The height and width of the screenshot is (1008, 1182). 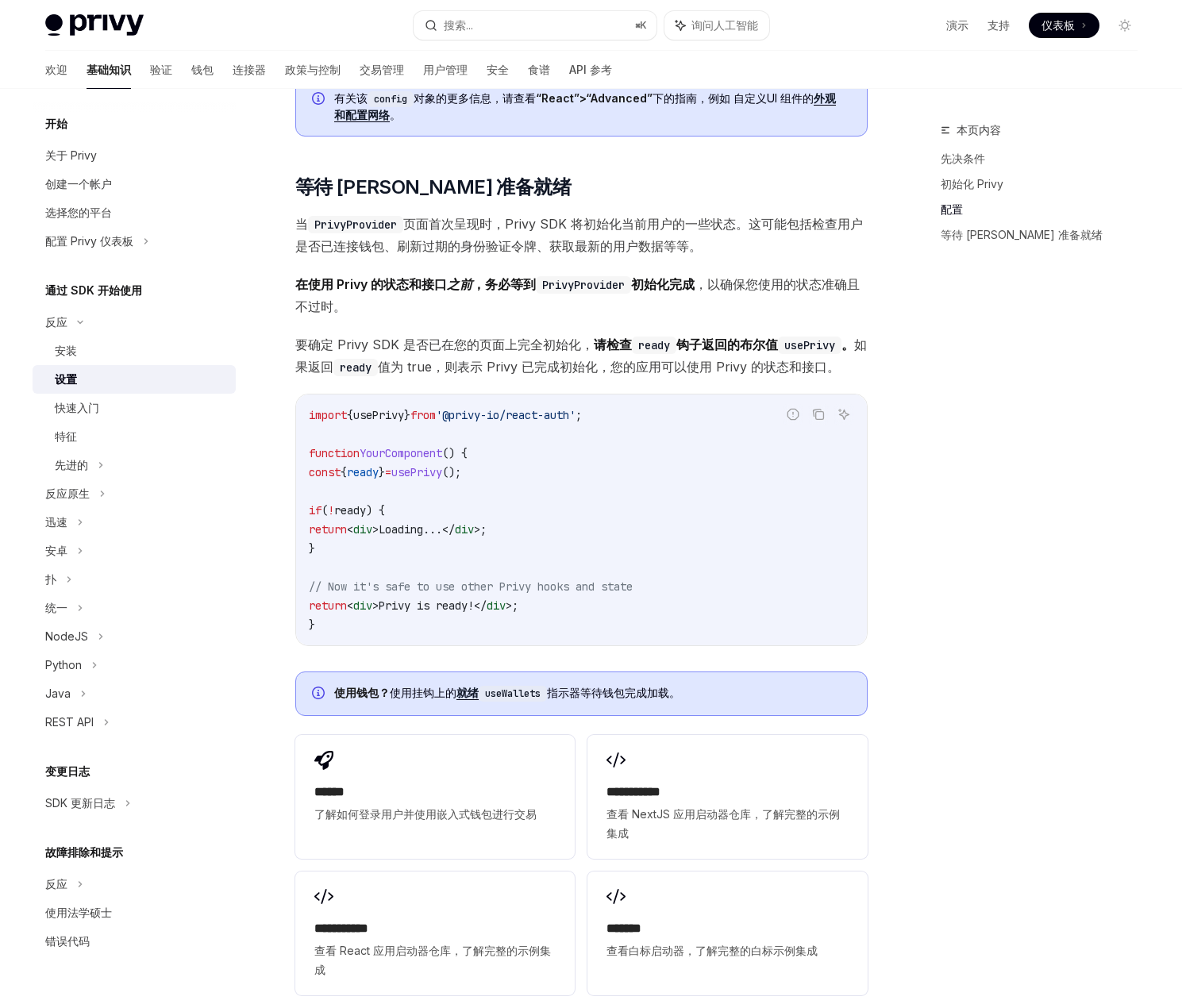 I want to click on font: 上的, so click(x=445, y=692).